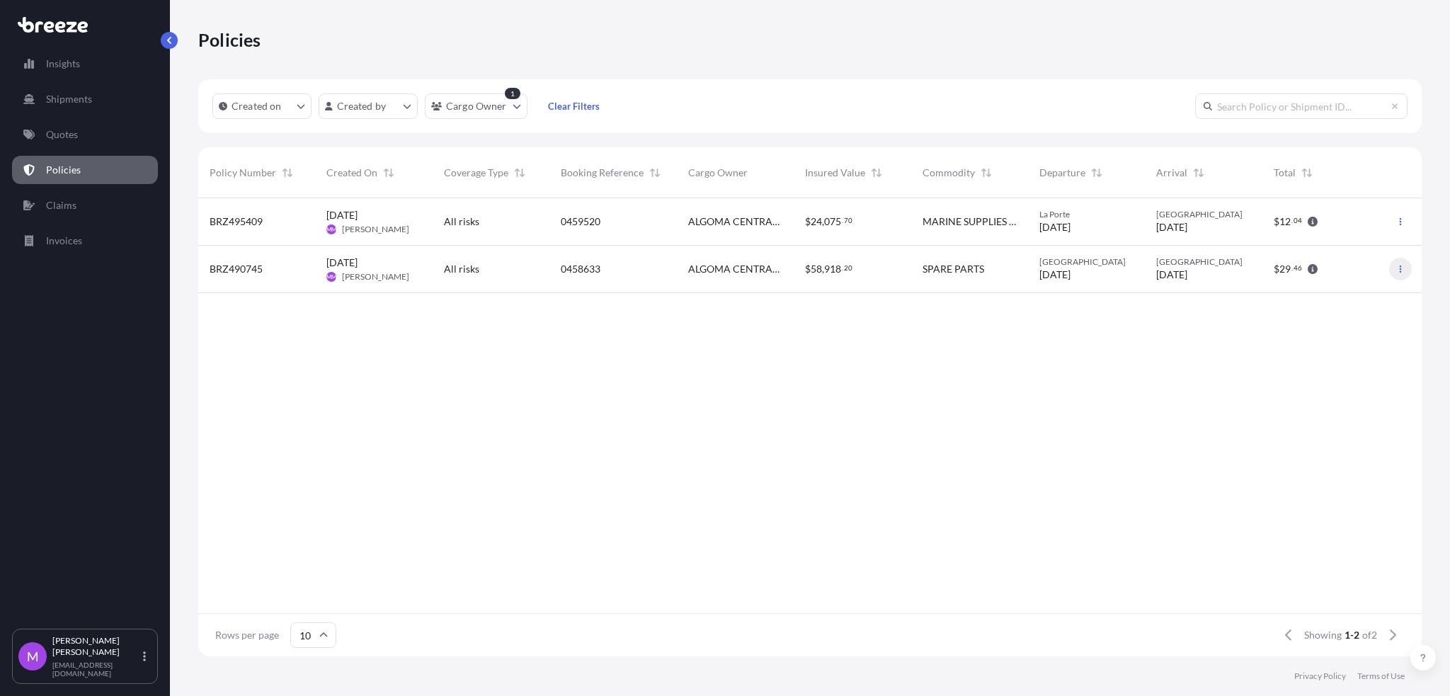 Image resolution: width=1450 pixels, height=696 pixels. I want to click on p: Terms of Use, so click(1380, 676).